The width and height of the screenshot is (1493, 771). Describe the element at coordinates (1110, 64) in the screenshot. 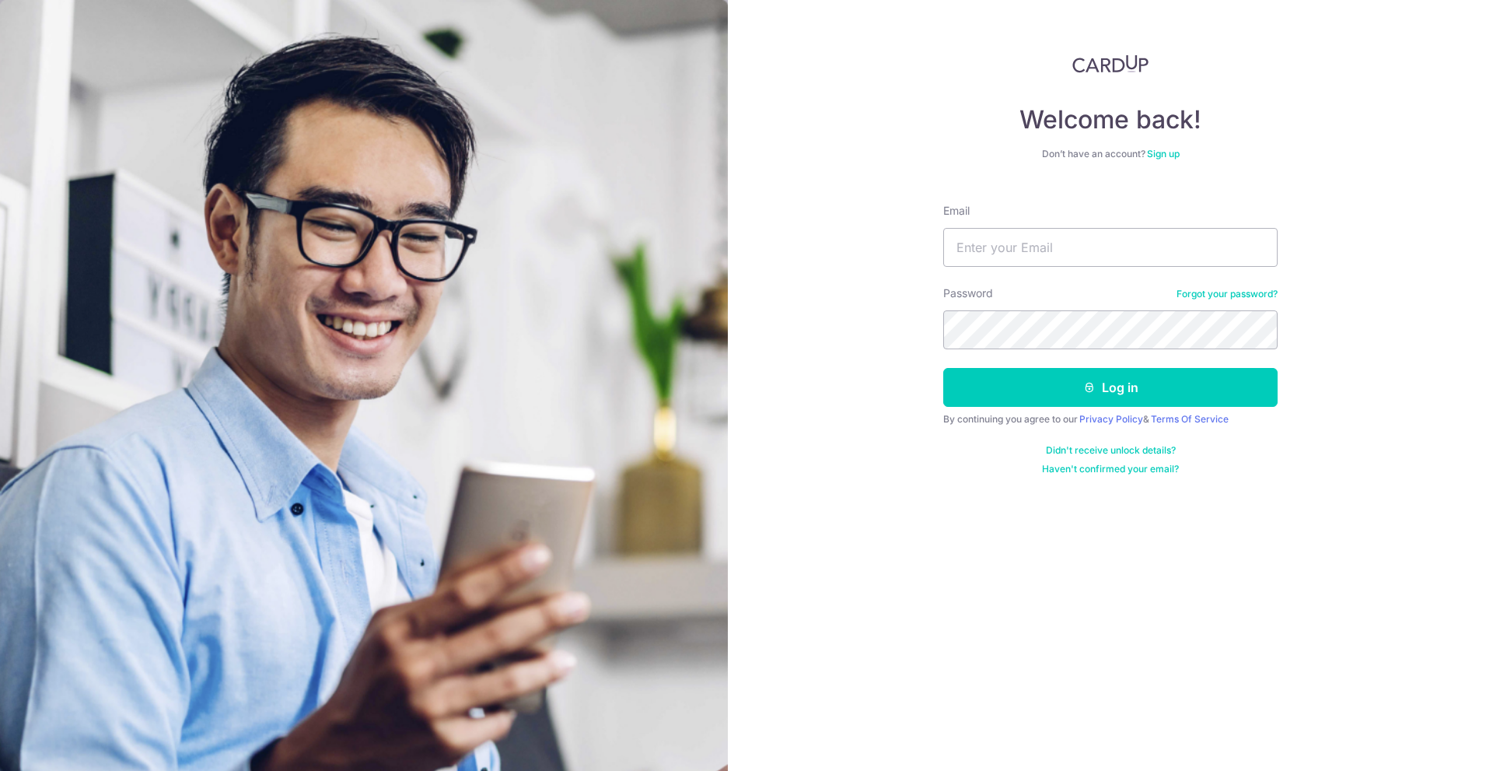

I see `img: CardUp Logo` at that location.